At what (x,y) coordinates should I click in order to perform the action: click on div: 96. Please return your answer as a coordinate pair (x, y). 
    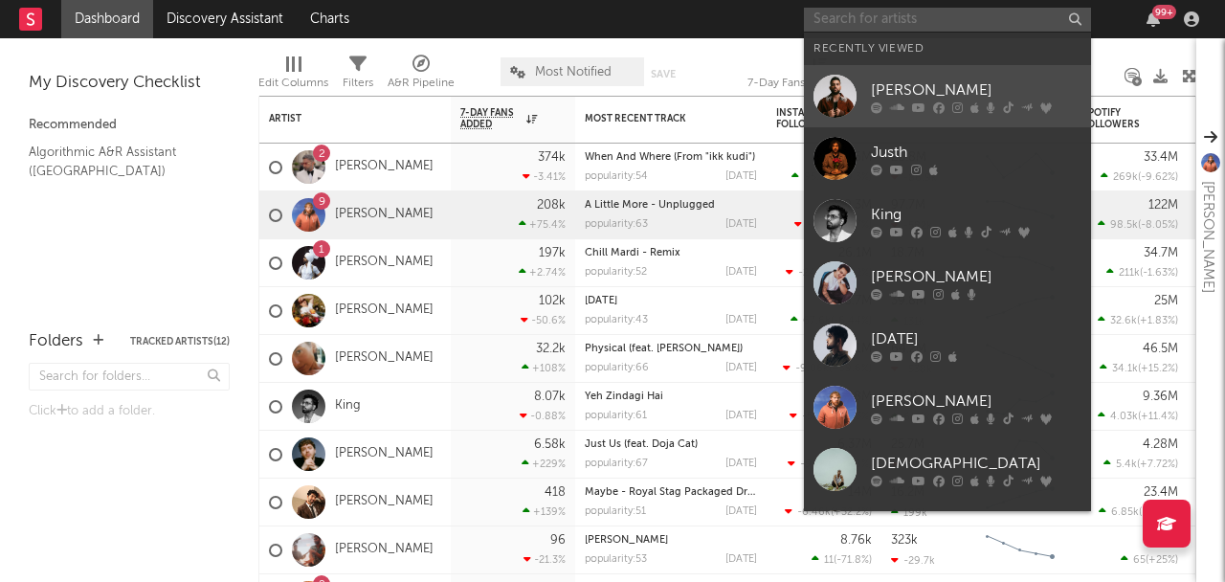
    Looking at the image, I should click on (558, 540).